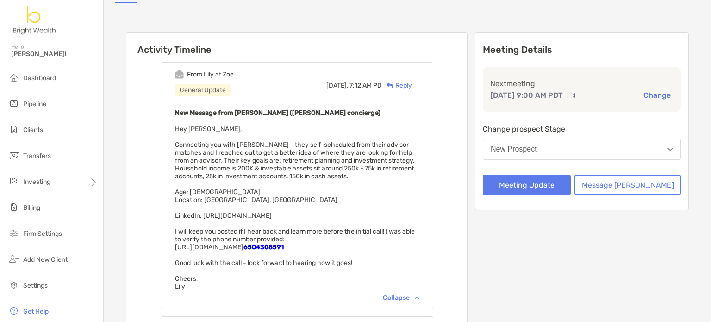 The height and width of the screenshot is (322, 711). I want to click on span: Pipeline, so click(35, 104).